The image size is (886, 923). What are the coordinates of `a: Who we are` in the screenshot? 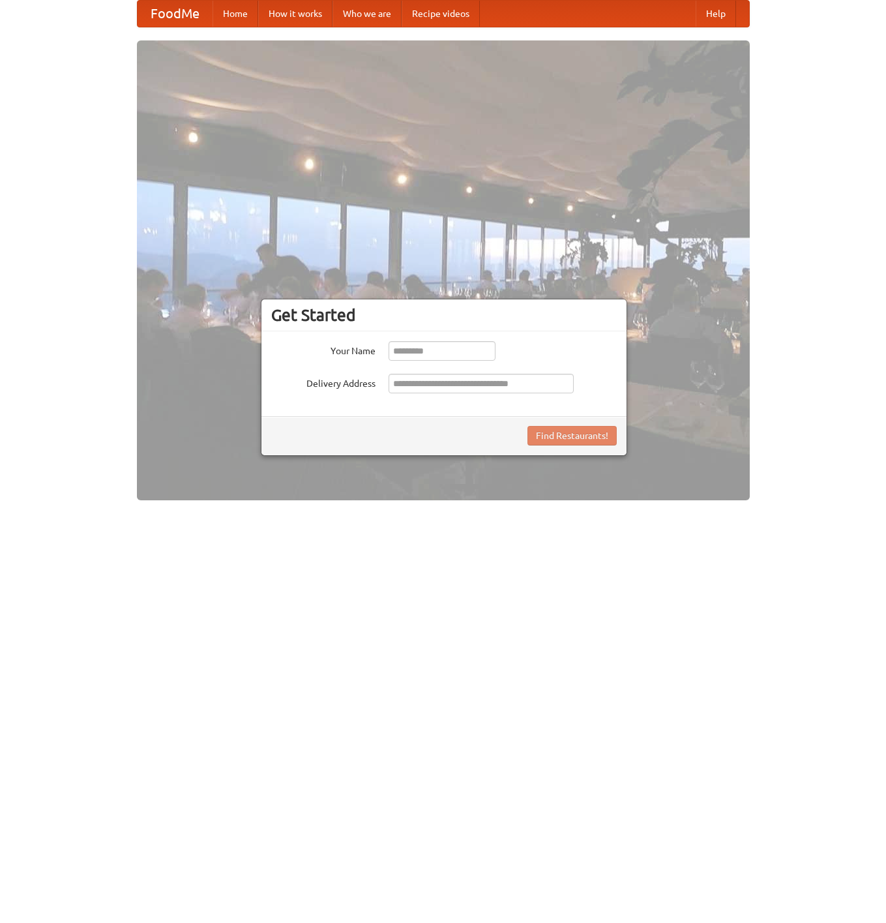 It's located at (367, 14).